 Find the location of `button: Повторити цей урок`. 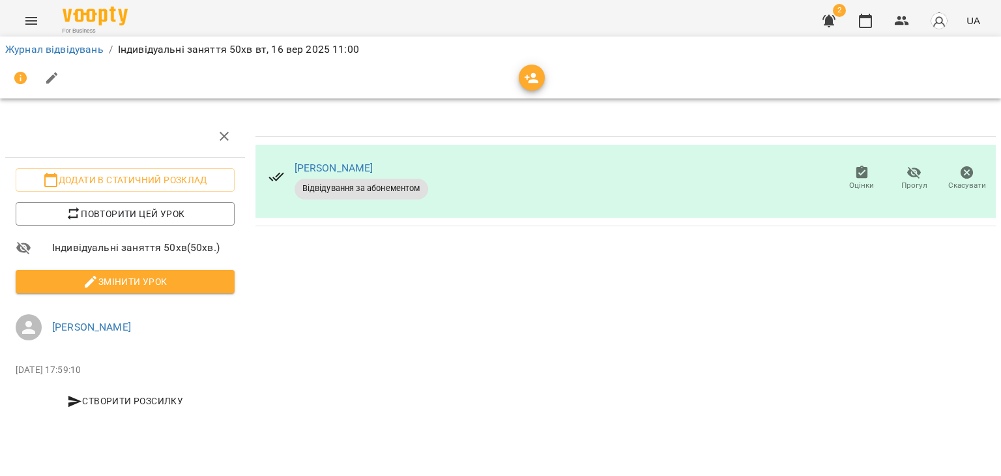

button: Повторити цей урок is located at coordinates (125, 214).